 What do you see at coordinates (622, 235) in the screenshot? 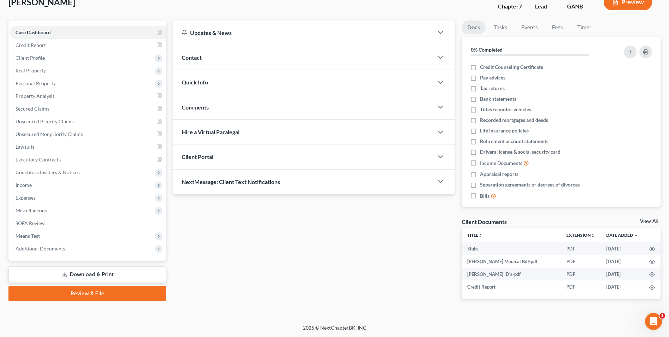
I see `a: Date Added expand_more` at bounding box center [622, 235].